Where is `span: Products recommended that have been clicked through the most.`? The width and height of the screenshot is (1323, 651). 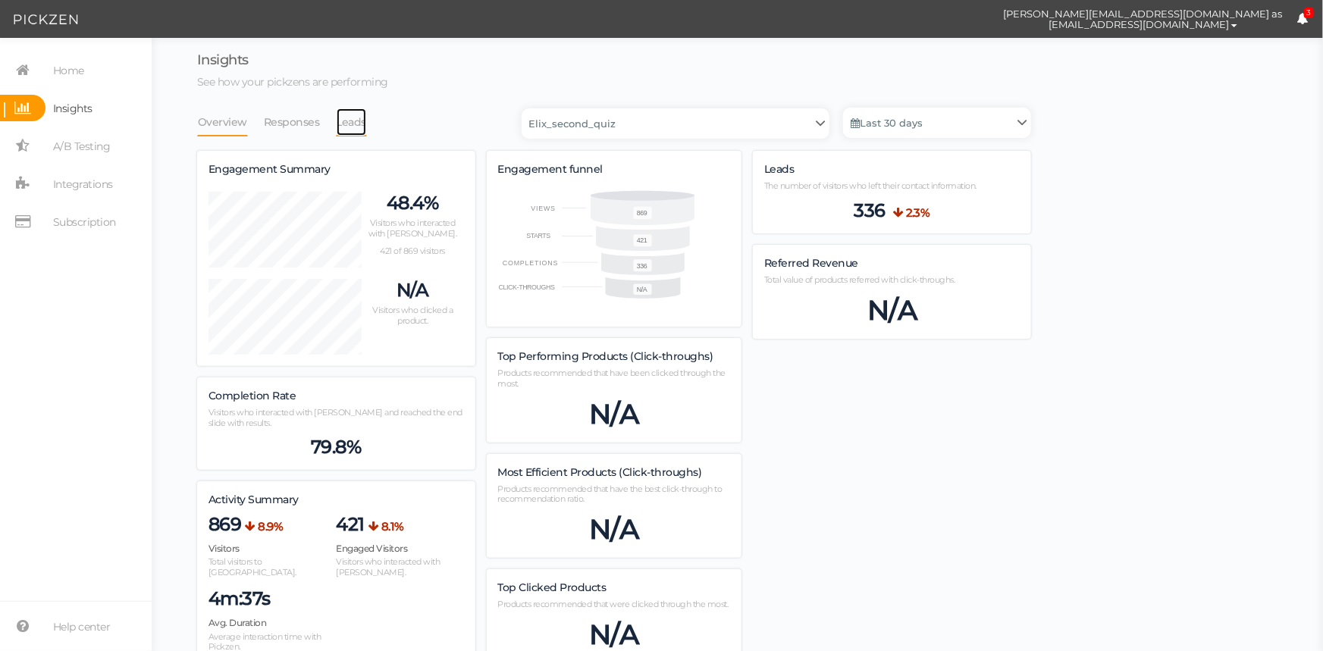
span: Products recommended that have been clicked through the most. is located at coordinates (612, 378).